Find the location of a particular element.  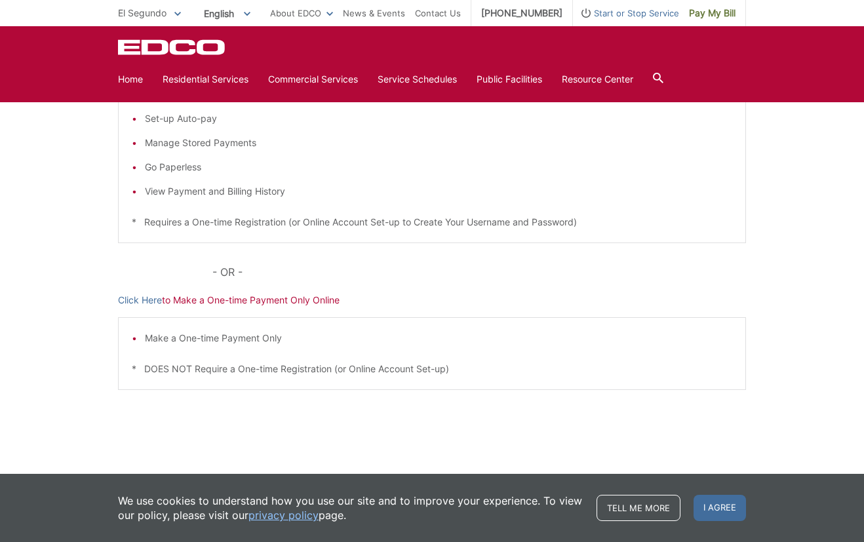

a: Residential Services is located at coordinates (205, 79).